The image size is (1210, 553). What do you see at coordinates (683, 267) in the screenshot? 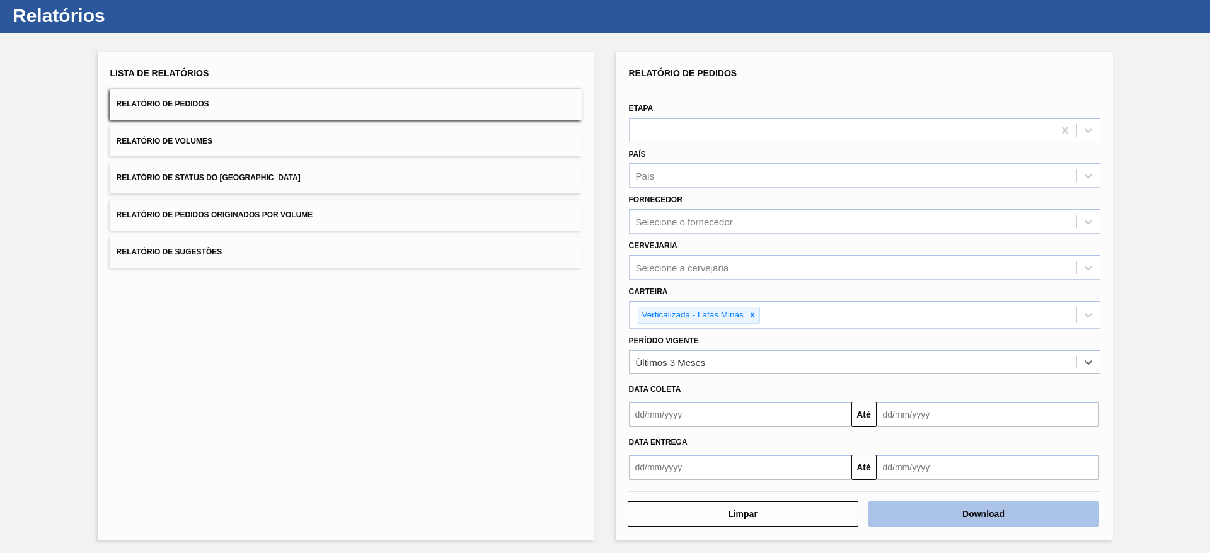
I see `div: Selecione a cervejaria` at bounding box center [683, 267].